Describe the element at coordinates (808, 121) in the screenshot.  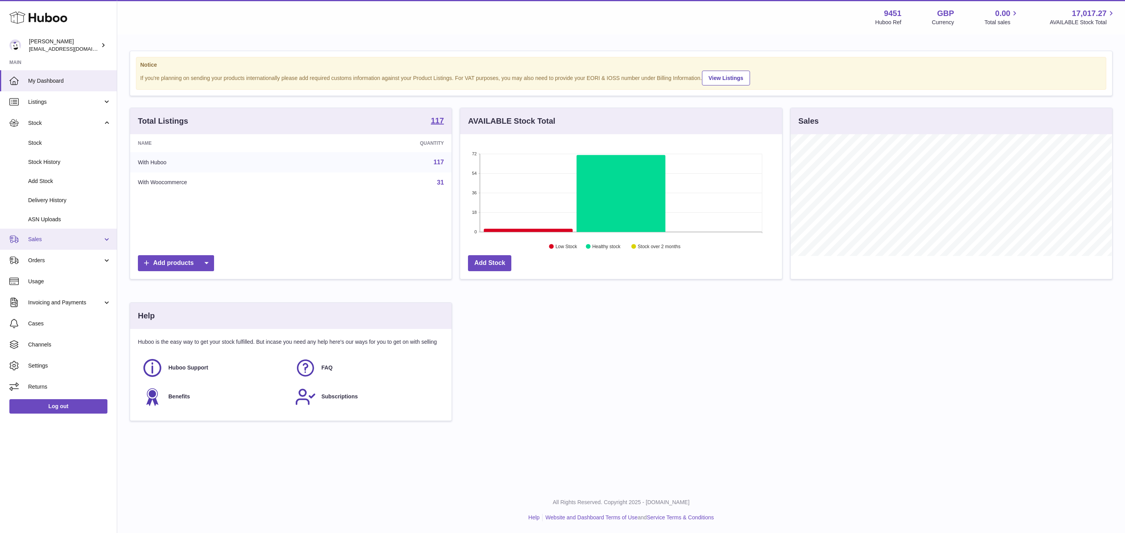
I see `h3: Sales` at that location.